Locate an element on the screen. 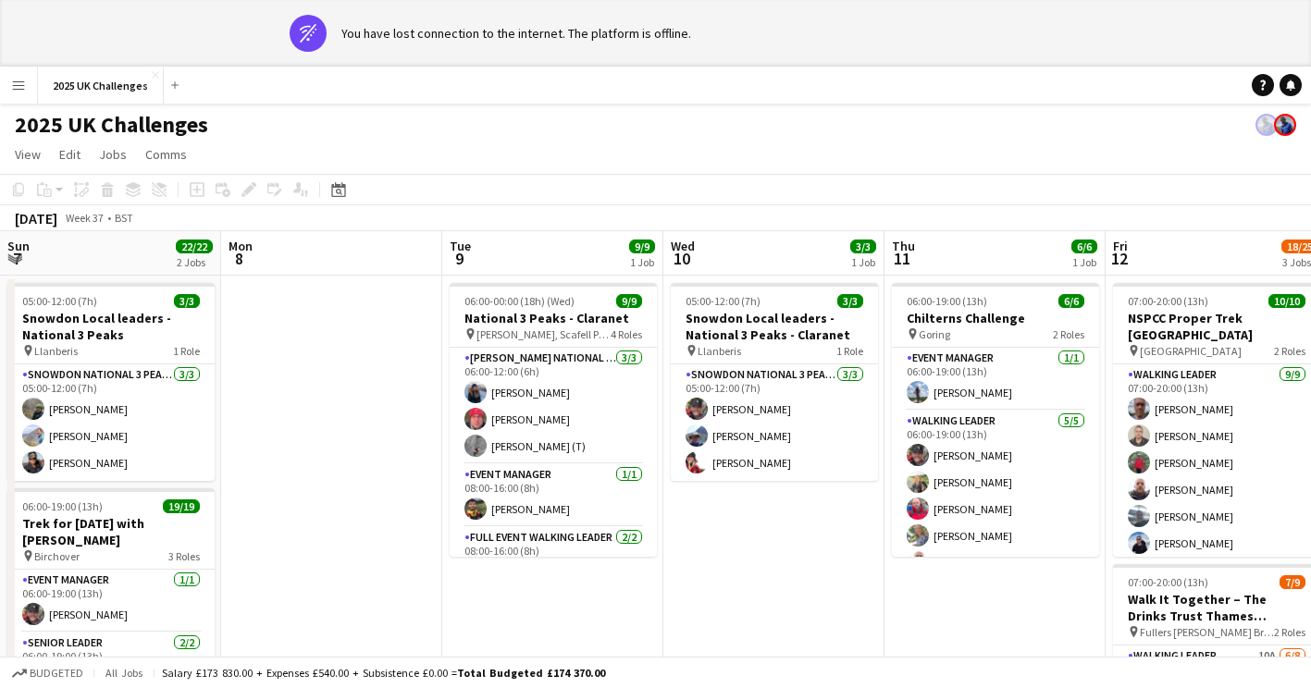  span: Birchover is located at coordinates (56, 556).